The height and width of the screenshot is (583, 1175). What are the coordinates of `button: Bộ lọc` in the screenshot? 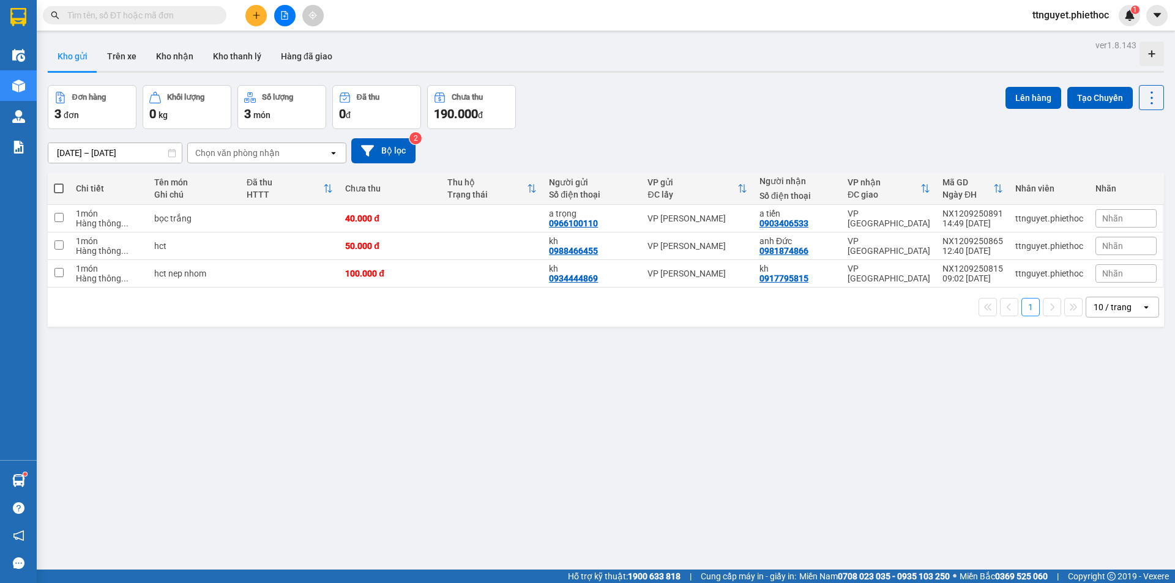 It's located at (383, 151).